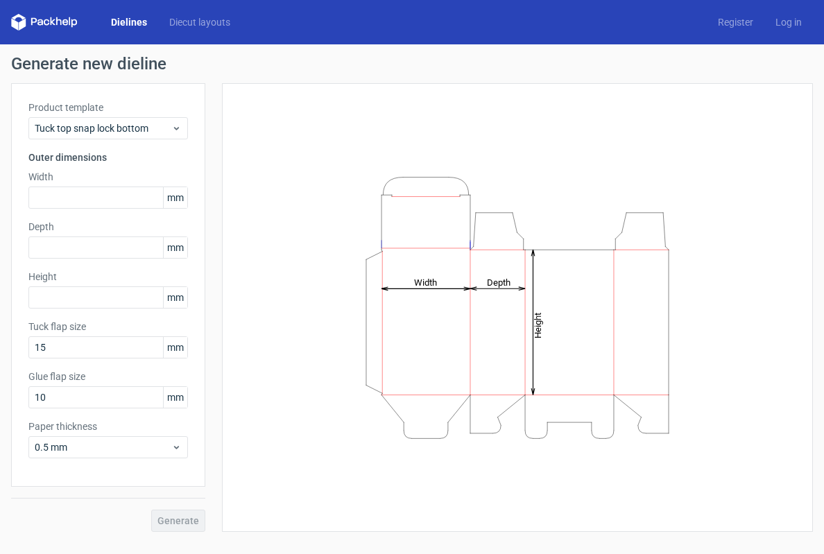  What do you see at coordinates (736, 22) in the screenshot?
I see `a: Register` at bounding box center [736, 22].